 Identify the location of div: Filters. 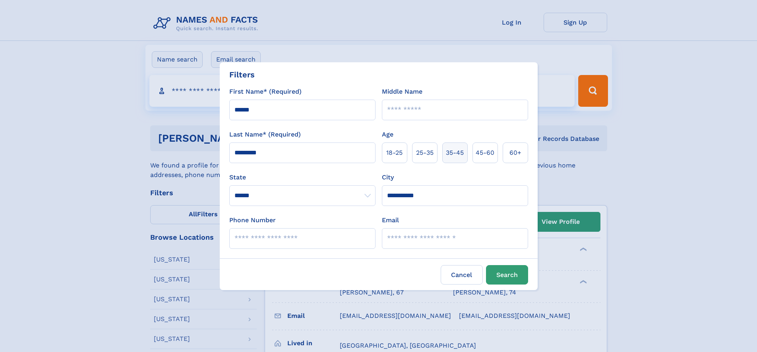
(242, 75).